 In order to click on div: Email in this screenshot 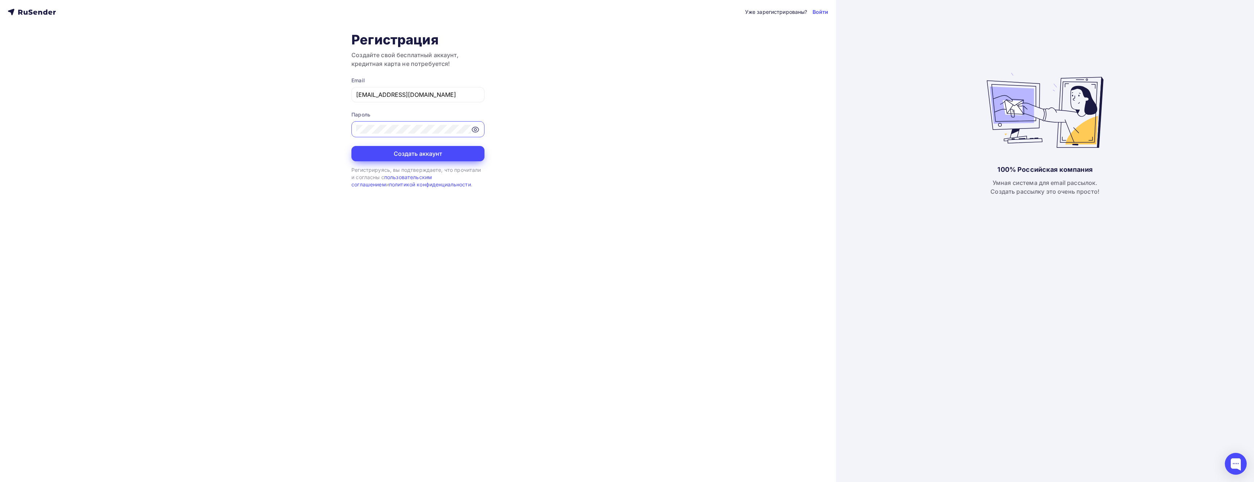, I will do `click(418, 81)`.